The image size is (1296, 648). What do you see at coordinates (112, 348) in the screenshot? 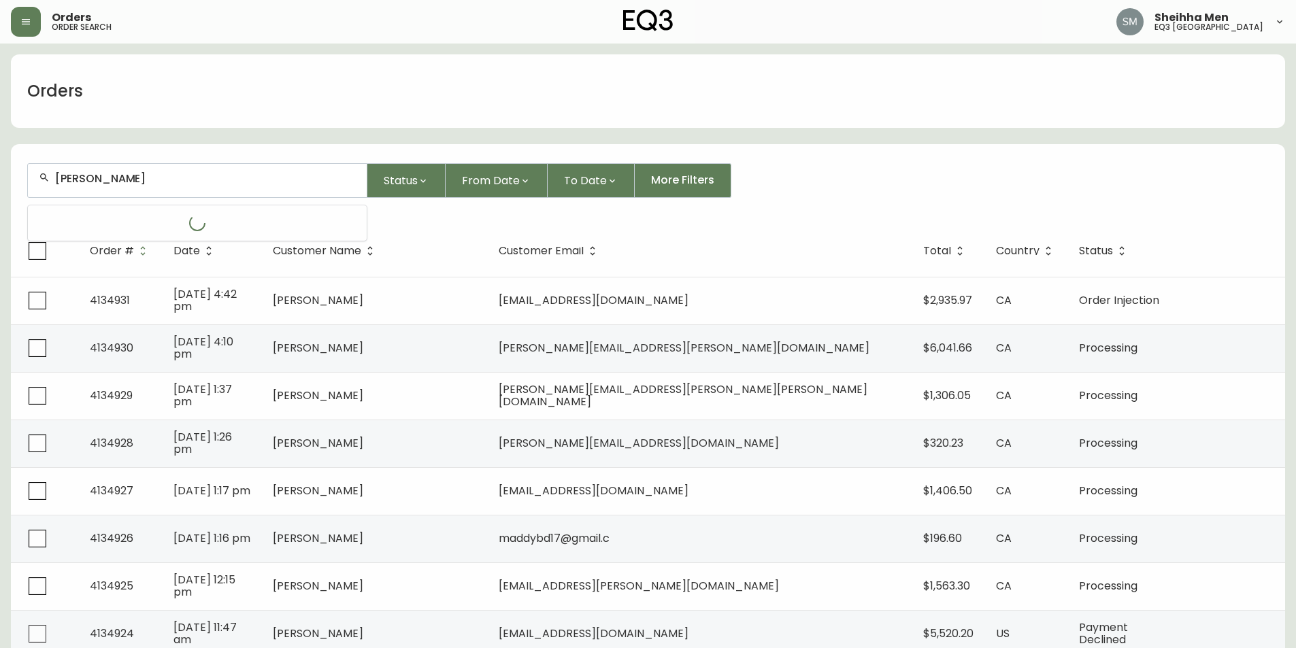
I see `span: 4134930` at bounding box center [112, 348].